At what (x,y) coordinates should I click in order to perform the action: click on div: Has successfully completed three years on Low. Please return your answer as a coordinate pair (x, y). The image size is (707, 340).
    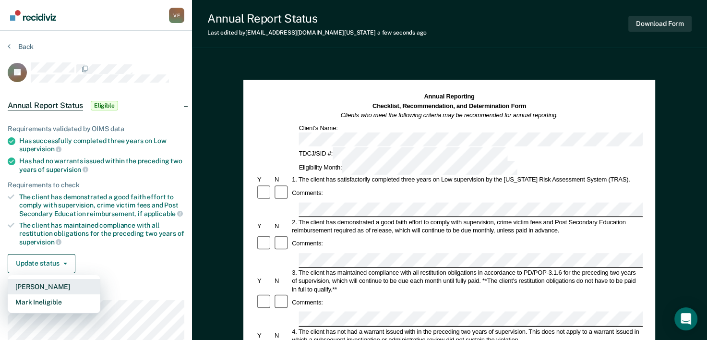
    Looking at the image, I should click on (102, 145).